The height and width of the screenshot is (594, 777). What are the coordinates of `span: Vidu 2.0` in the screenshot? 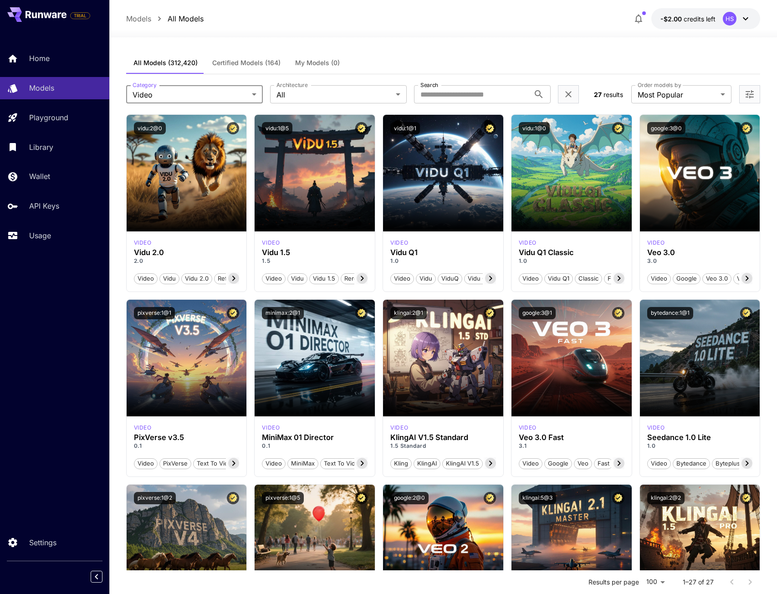 It's located at (197, 279).